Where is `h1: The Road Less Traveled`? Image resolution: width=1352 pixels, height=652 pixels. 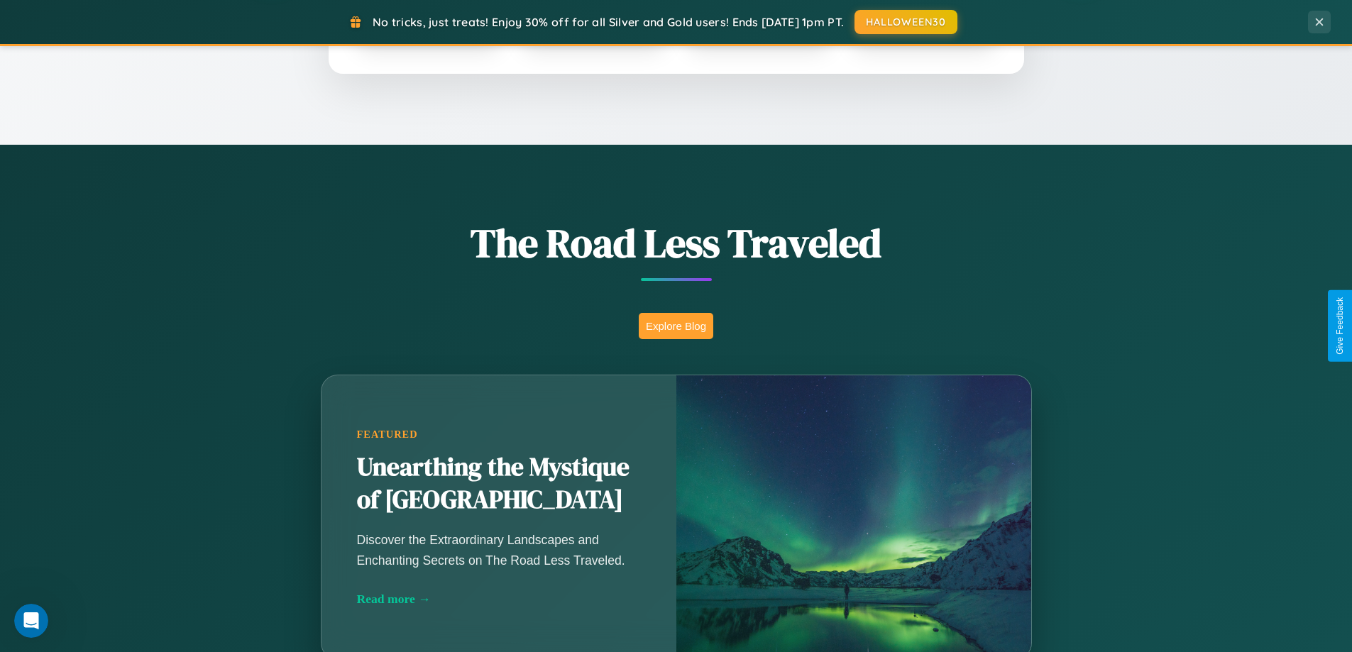 h1: The Road Less Traveled is located at coordinates (676, 243).